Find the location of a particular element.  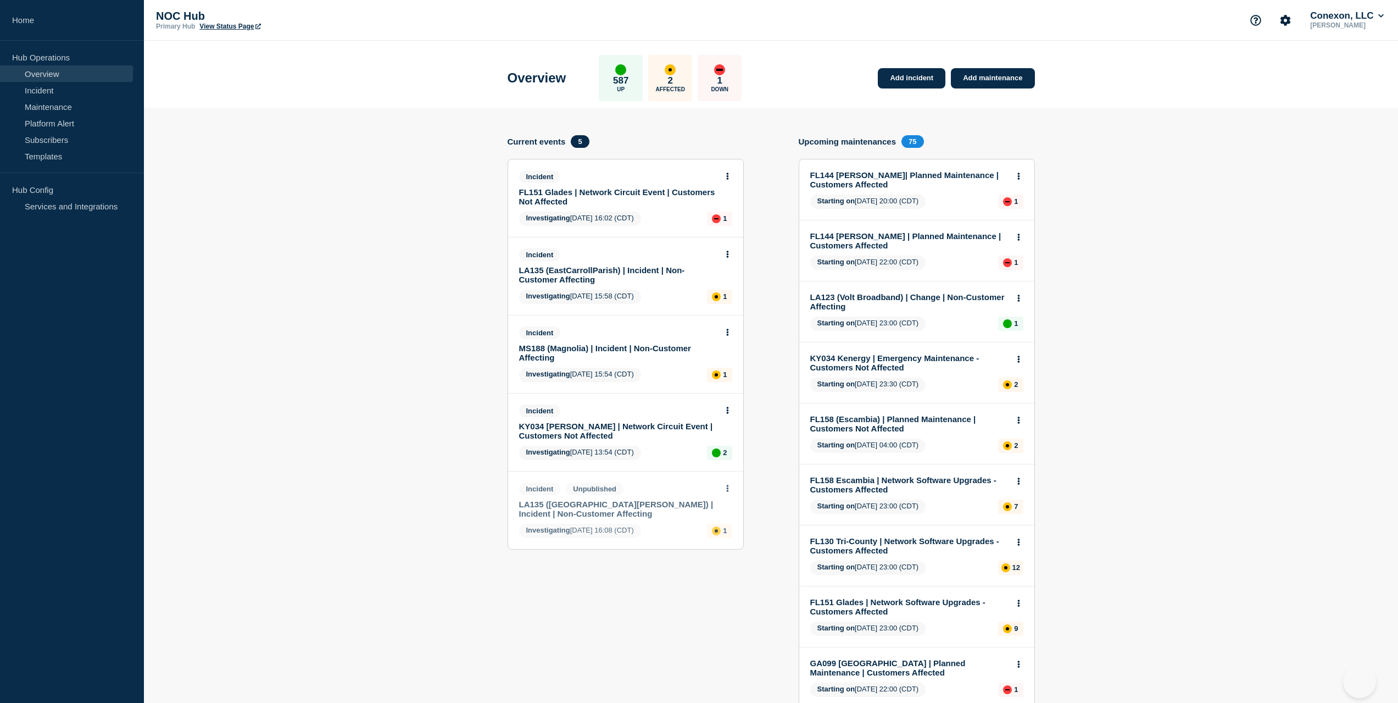

a: FL151 Glades | Network Software Upgrades - Customers Affected is located at coordinates (909, 606).